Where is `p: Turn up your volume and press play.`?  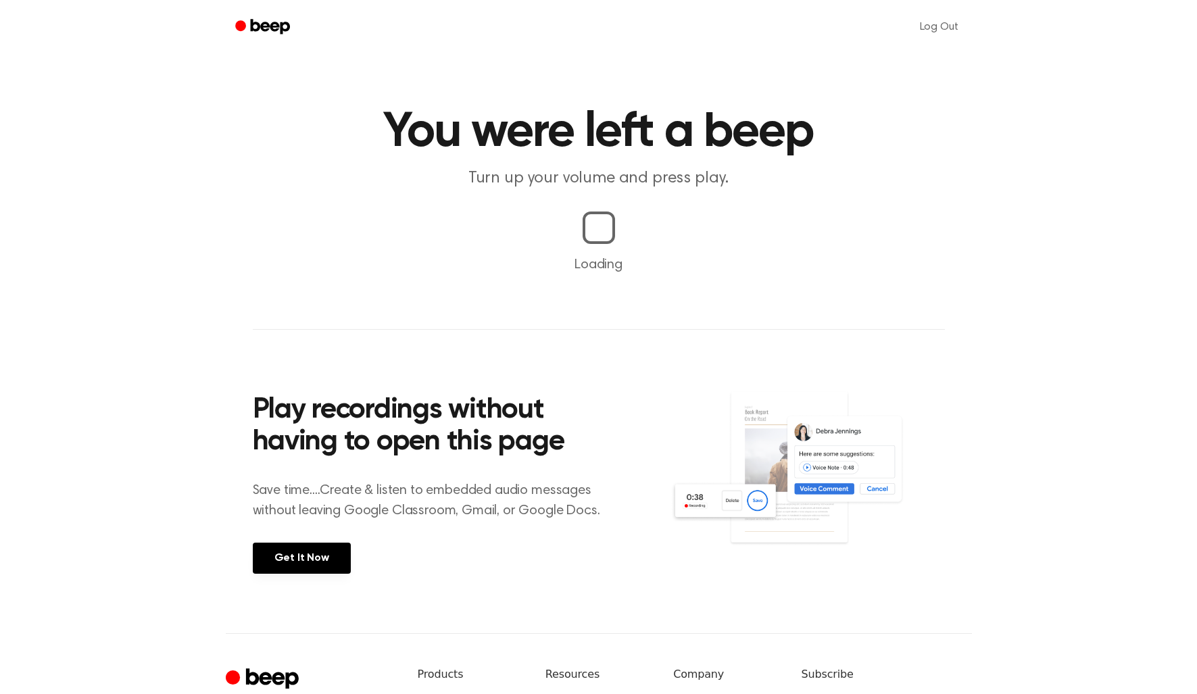 p: Turn up your volume and press play. is located at coordinates (599, 178).